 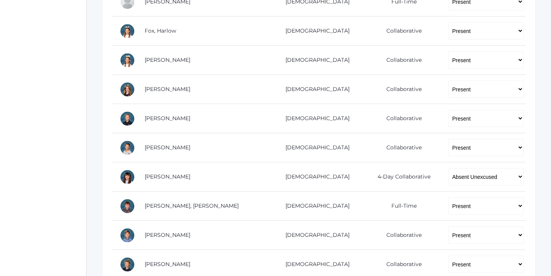 What do you see at coordinates (127, 177) in the screenshot?
I see `div: Atziri Hernandez` at bounding box center [127, 177].